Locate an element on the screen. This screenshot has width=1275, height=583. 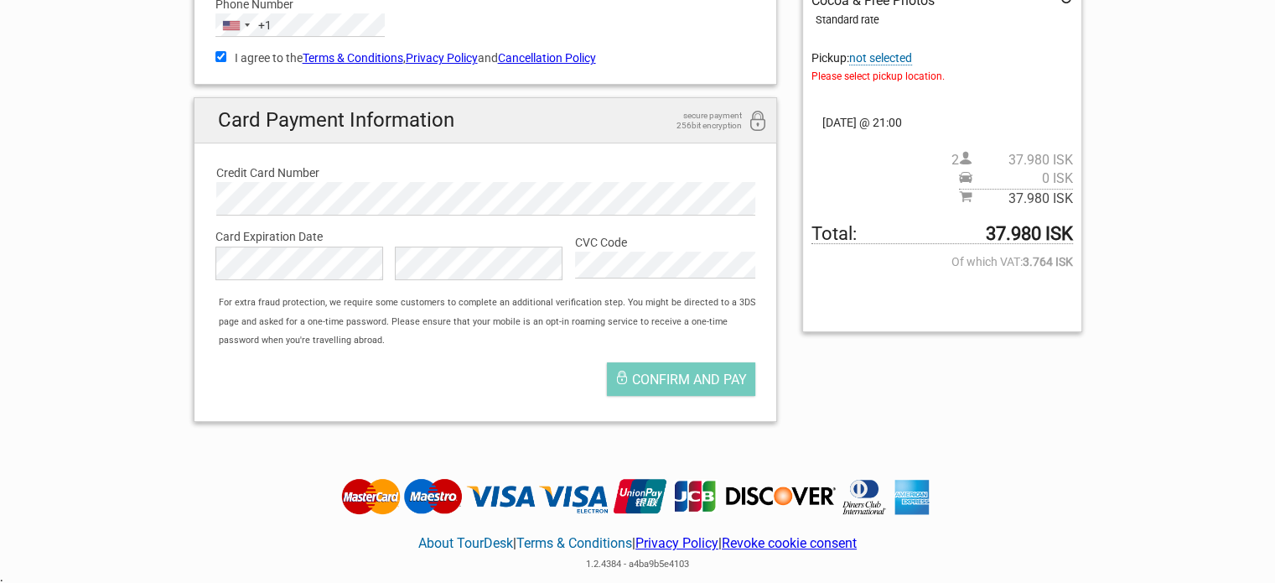
span: Of which VAT: is located at coordinates (941, 262).